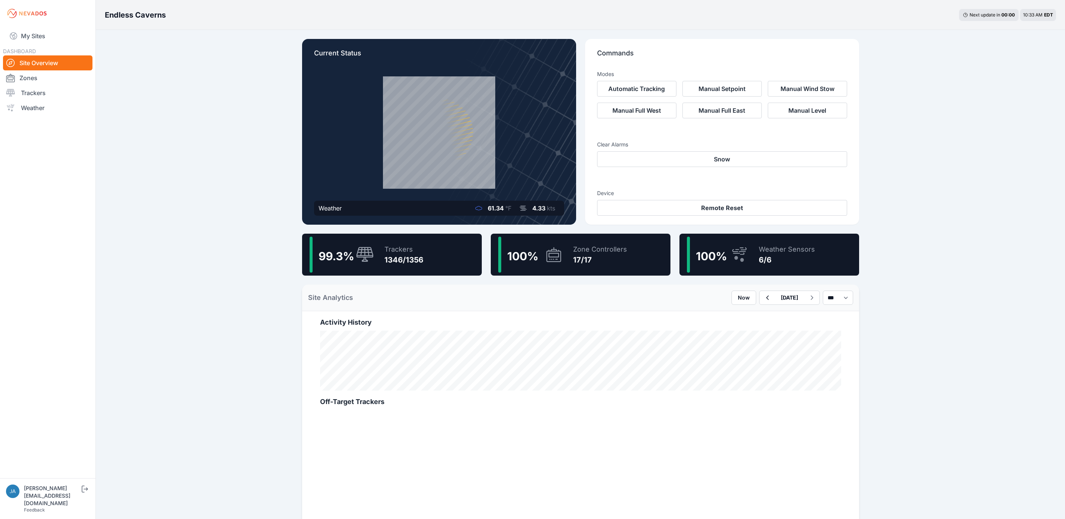  What do you see at coordinates (722, 110) in the screenshot?
I see `button: Manual Full East` at bounding box center [722, 110].